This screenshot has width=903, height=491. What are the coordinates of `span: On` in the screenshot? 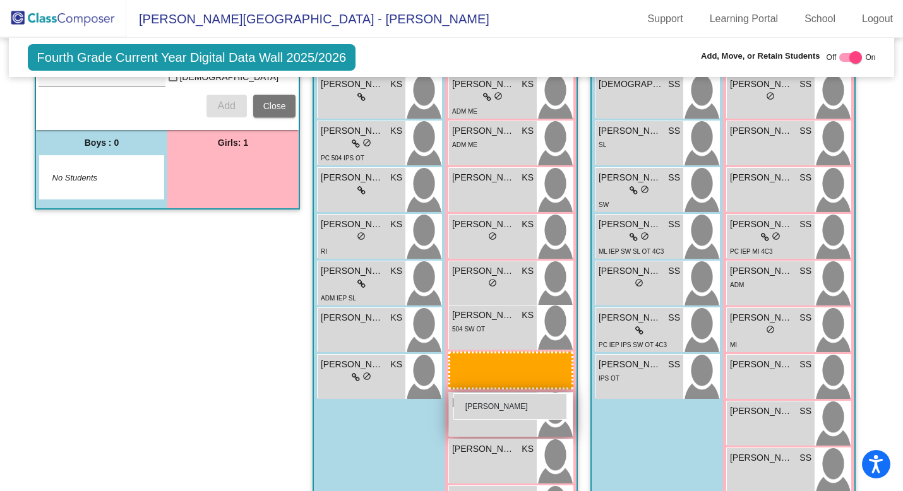 It's located at (870, 57).